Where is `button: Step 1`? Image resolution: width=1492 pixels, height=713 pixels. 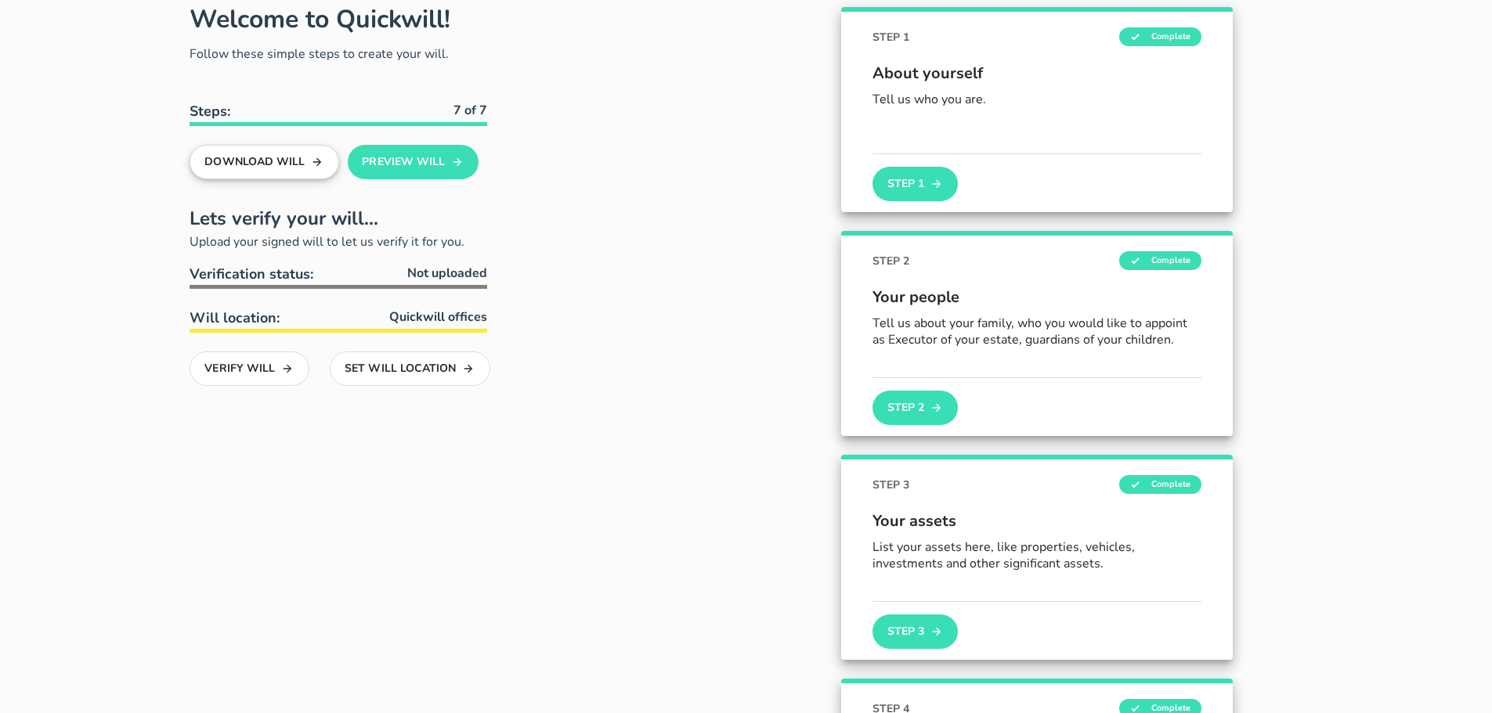
button: Step 1 is located at coordinates (915, 184).